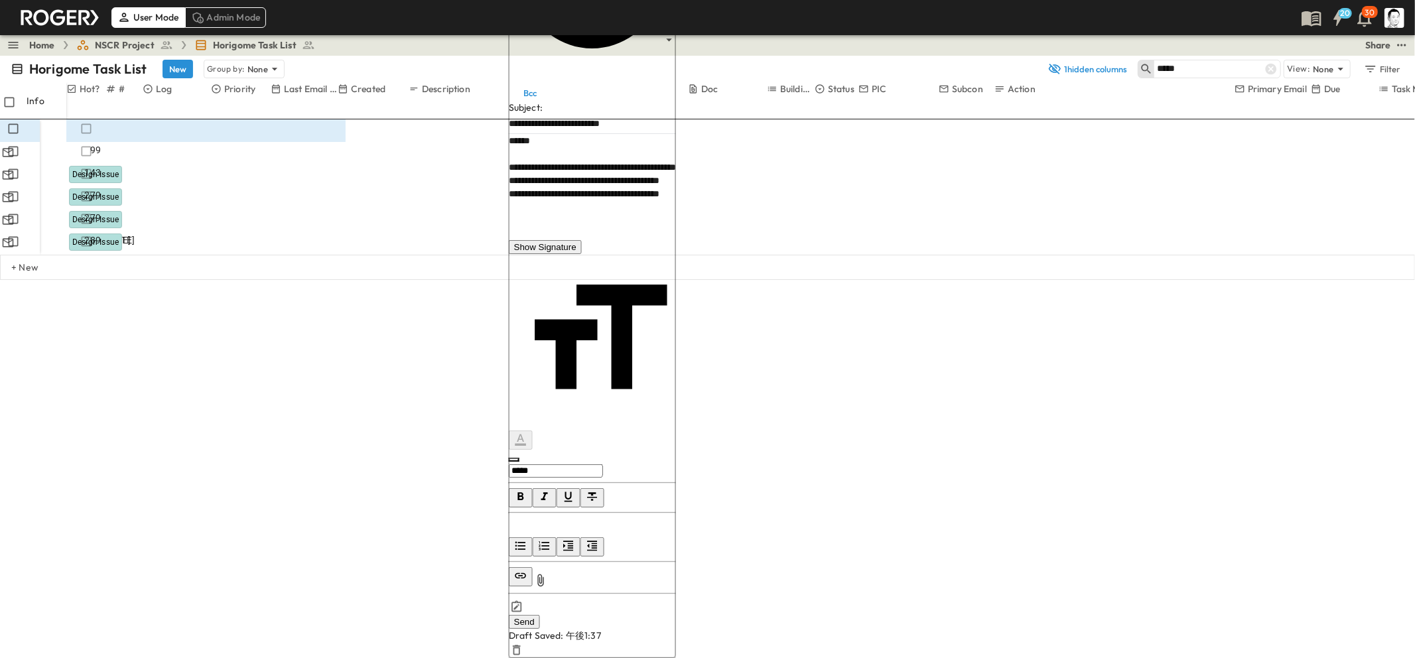 This screenshot has height=658, width=1415. What do you see at coordinates (1087, 69) in the screenshot?
I see `button: 1hidden columns` at bounding box center [1087, 69].